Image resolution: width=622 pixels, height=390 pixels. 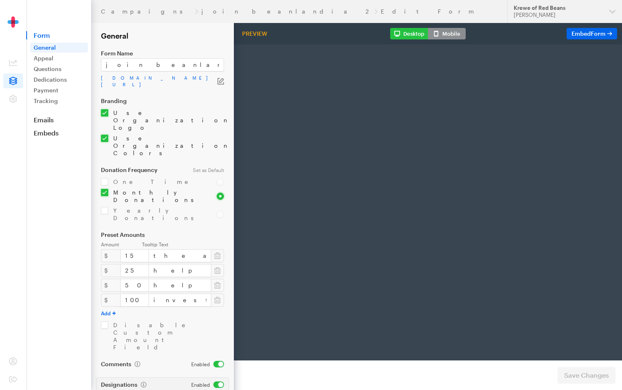 What do you see at coordinates (447, 34) in the screenshot?
I see `button: Mobile` at bounding box center [447, 34].